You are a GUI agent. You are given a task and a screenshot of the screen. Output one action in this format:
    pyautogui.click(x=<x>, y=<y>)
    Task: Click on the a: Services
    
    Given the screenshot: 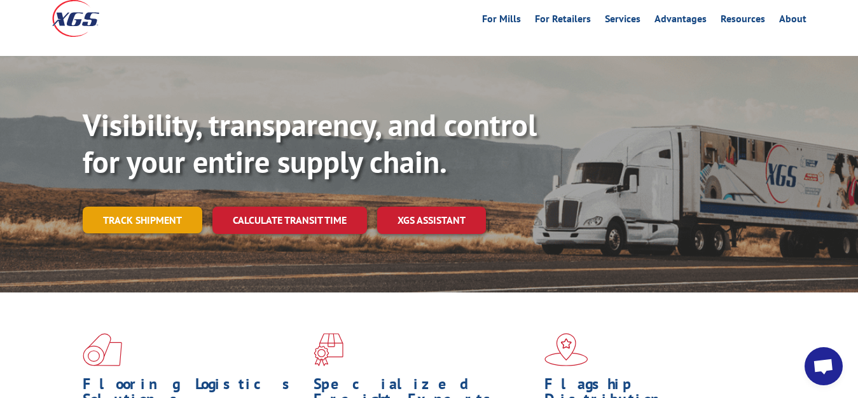 What is the action you would take?
    pyautogui.click(x=623, y=21)
    